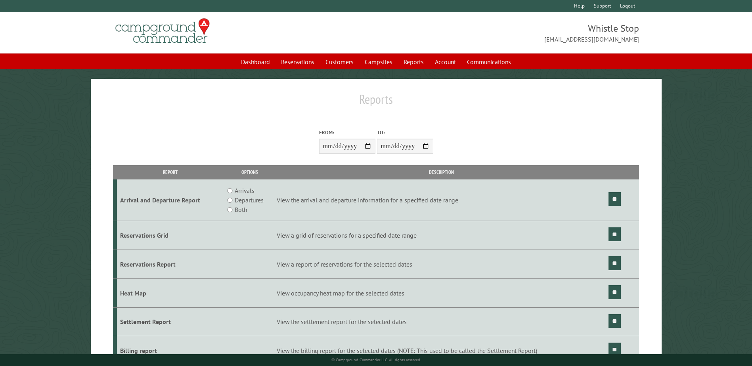  I want to click on a: Communications, so click(489, 62).